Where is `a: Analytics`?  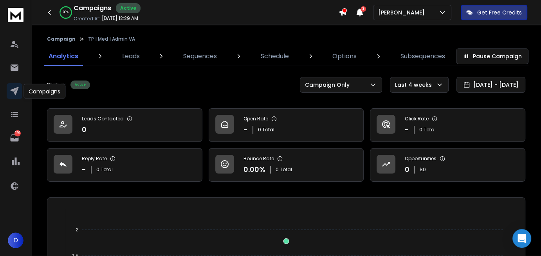 a: Analytics is located at coordinates (63, 56).